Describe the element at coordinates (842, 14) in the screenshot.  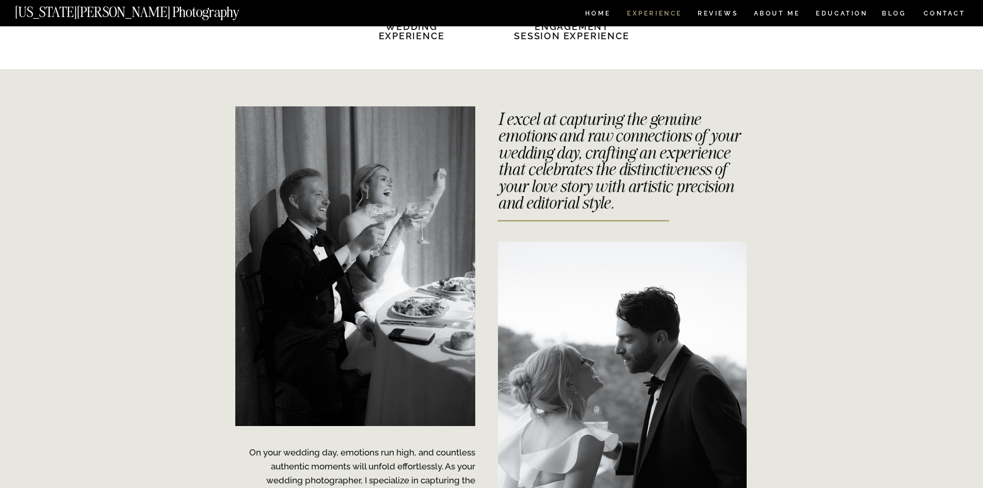
I see `a: EDUCATION` at that location.